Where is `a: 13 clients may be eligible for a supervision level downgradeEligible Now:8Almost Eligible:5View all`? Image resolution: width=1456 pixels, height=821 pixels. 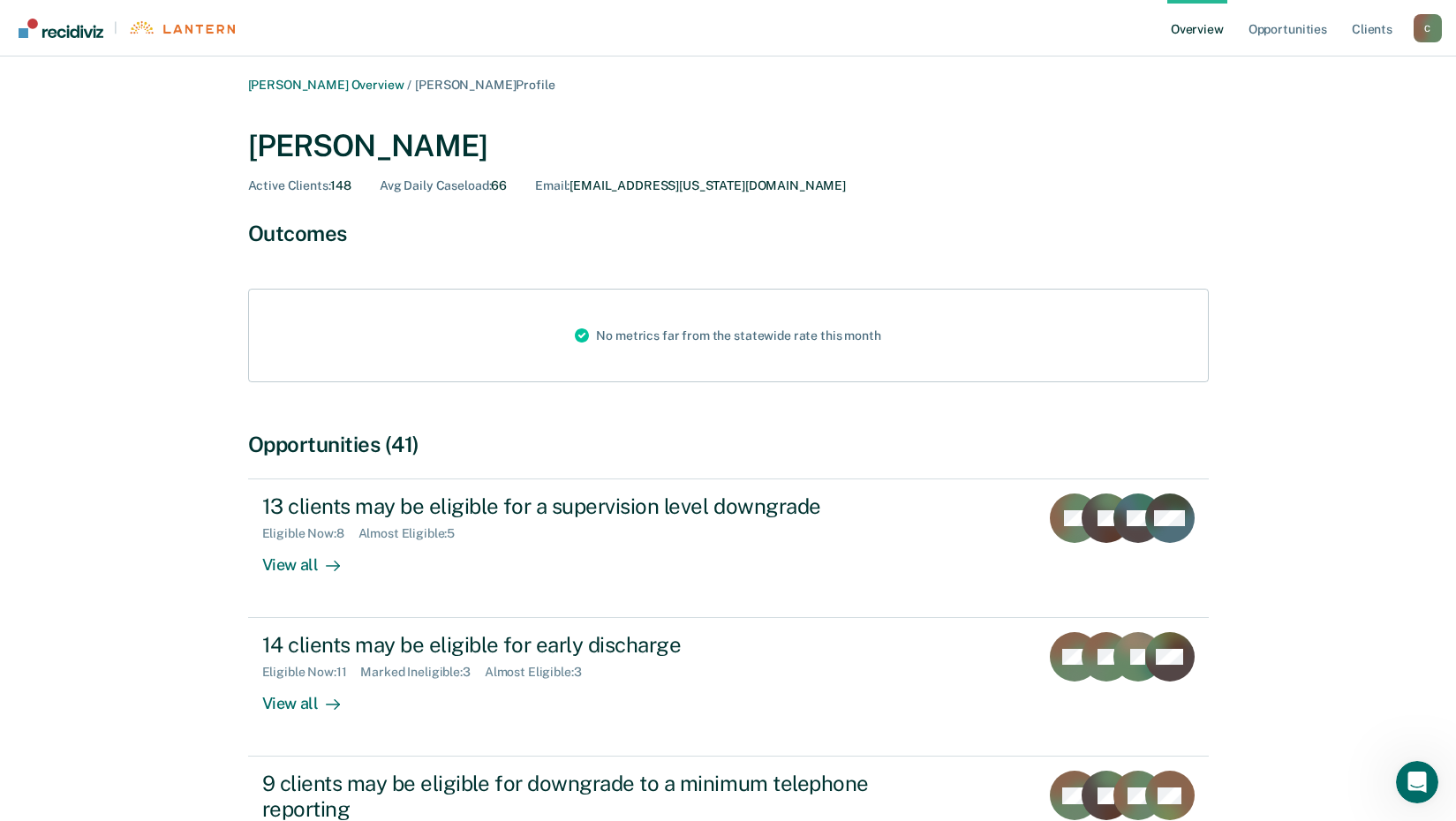 a: 13 clients may be eligible for a supervision level downgradeEligible Now:8Almost Eligible:5View all is located at coordinates (728, 548).